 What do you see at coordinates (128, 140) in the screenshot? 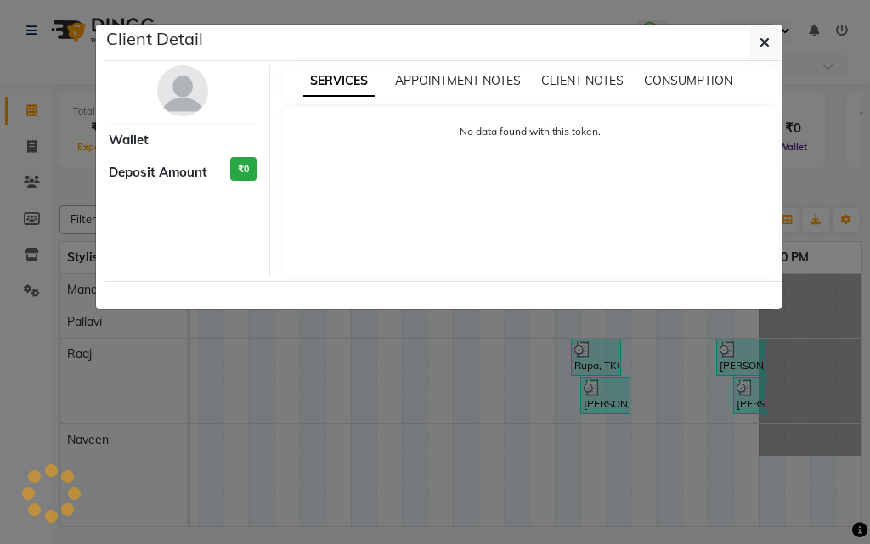
I see `span: Wallet` at bounding box center [128, 140].